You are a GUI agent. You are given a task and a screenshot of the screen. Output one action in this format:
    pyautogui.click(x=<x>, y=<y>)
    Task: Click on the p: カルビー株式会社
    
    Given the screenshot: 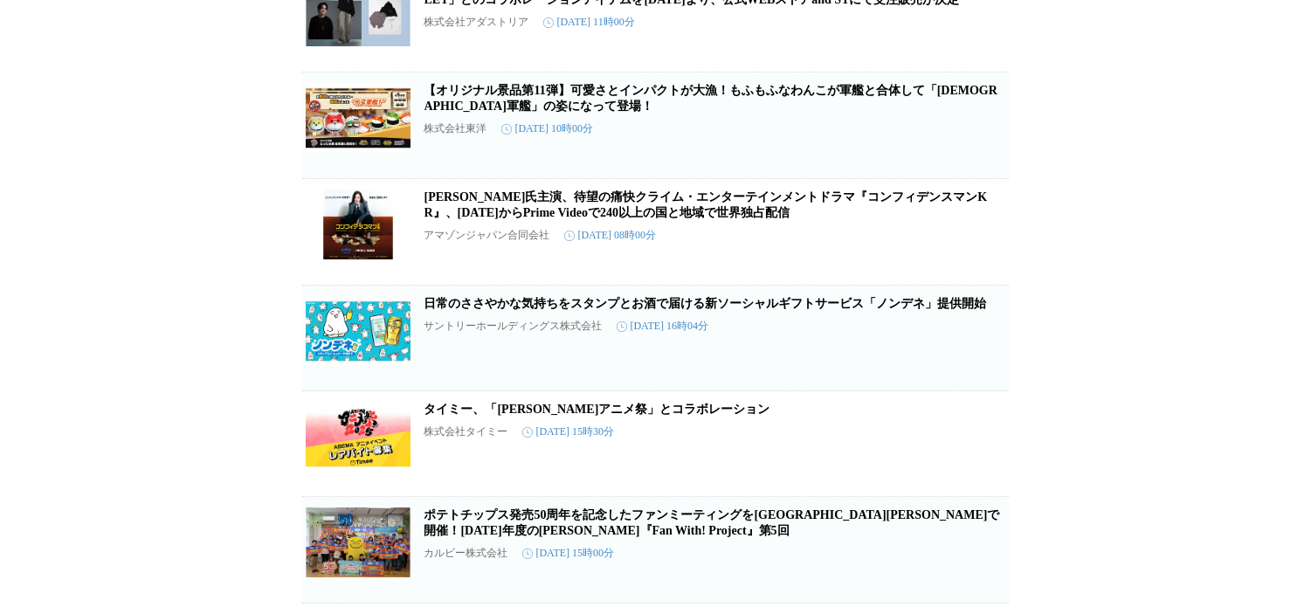 What is the action you would take?
    pyautogui.click(x=466, y=553)
    